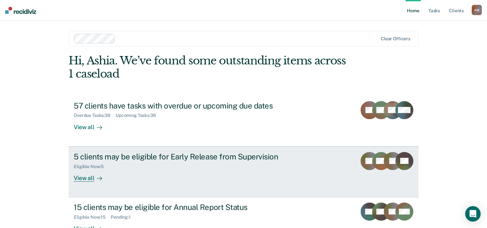 The width and height of the screenshot is (487, 228). What do you see at coordinates (187, 207) in the screenshot?
I see `div: 15 clients may be eligible for Annual Report Status` at bounding box center [187, 207].